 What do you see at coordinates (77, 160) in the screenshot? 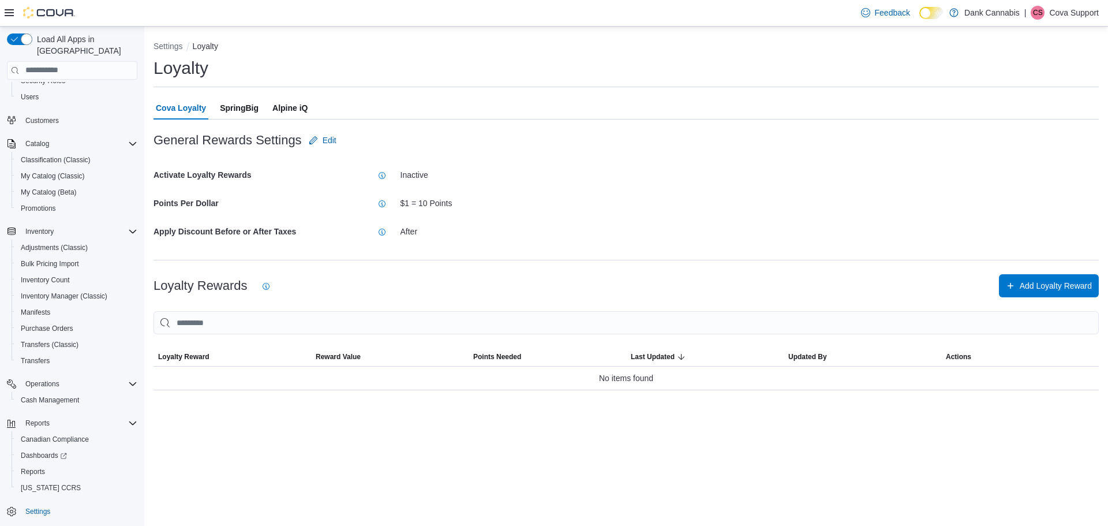
I see `button: Classification (Classic)` at bounding box center [77, 160].